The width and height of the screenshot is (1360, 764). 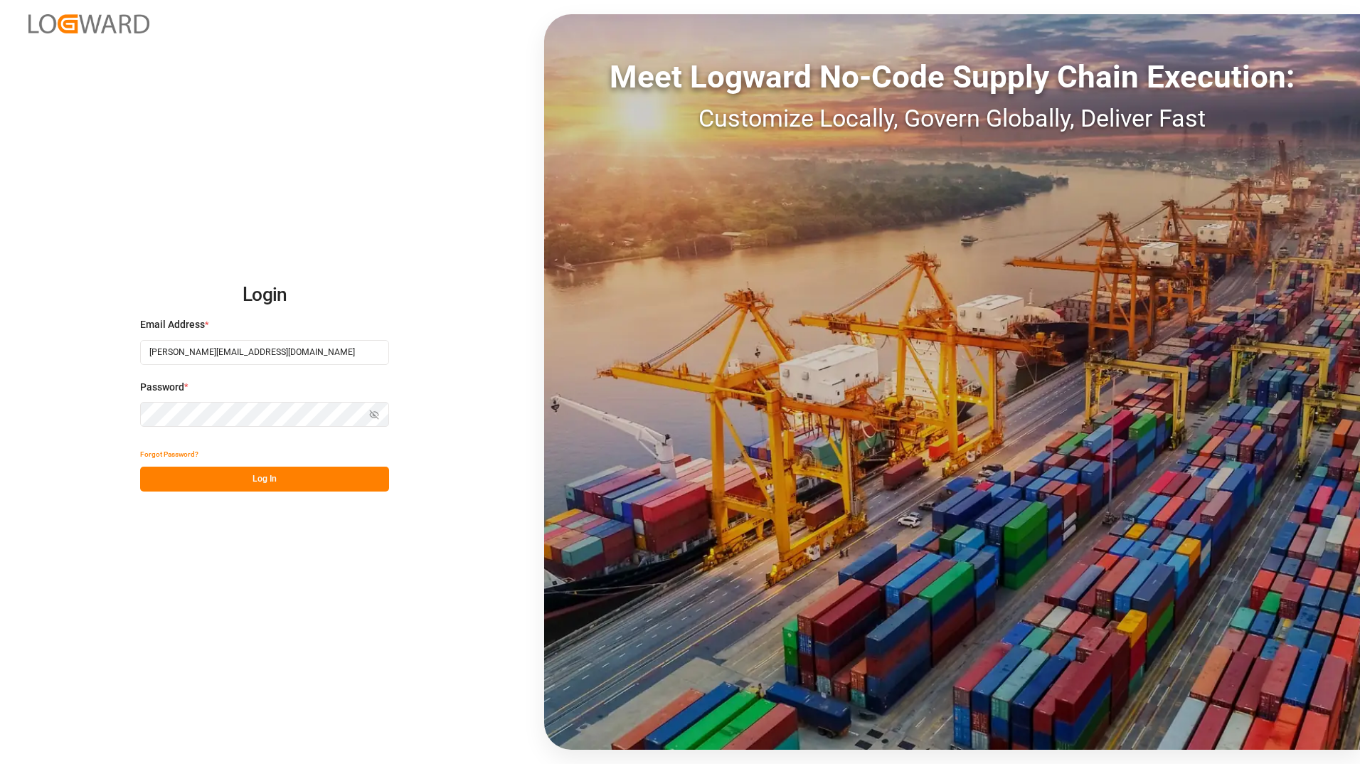 What do you see at coordinates (265, 295) in the screenshot?
I see `h2: Login` at bounding box center [265, 295].